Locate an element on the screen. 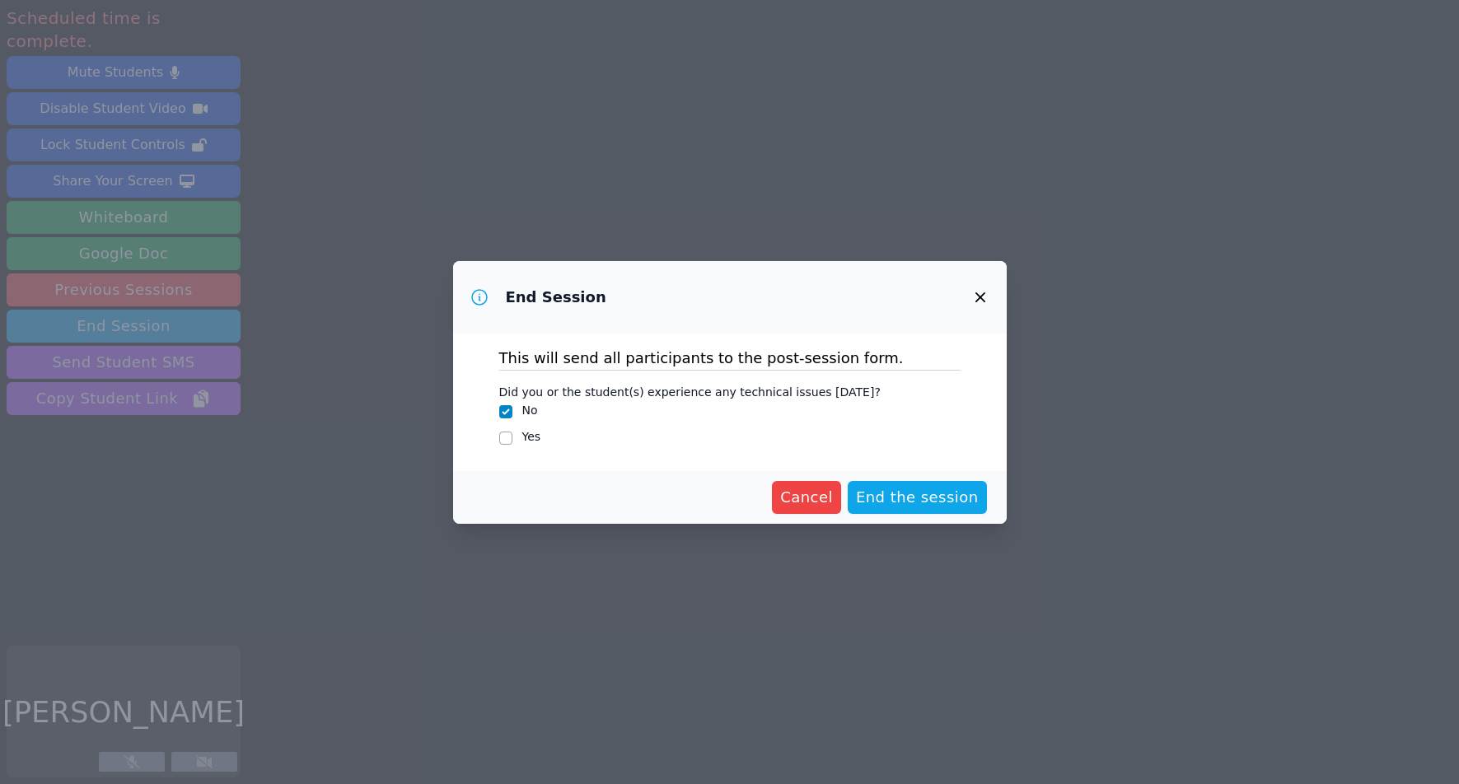 This screenshot has height=784, width=1459. h3: End Session is located at coordinates (556, 297).